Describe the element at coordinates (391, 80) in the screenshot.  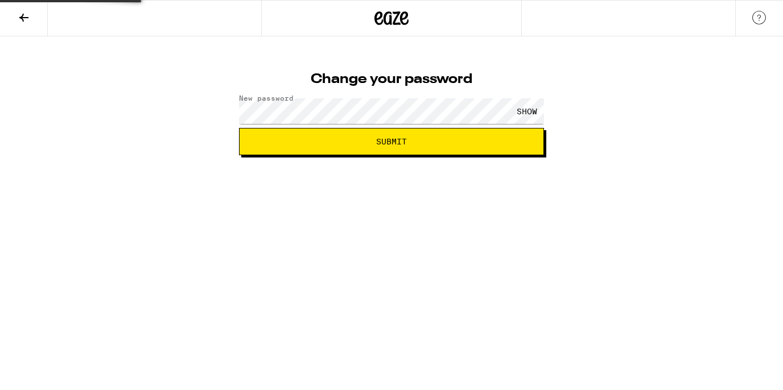
I see `h1: Change your password` at that location.